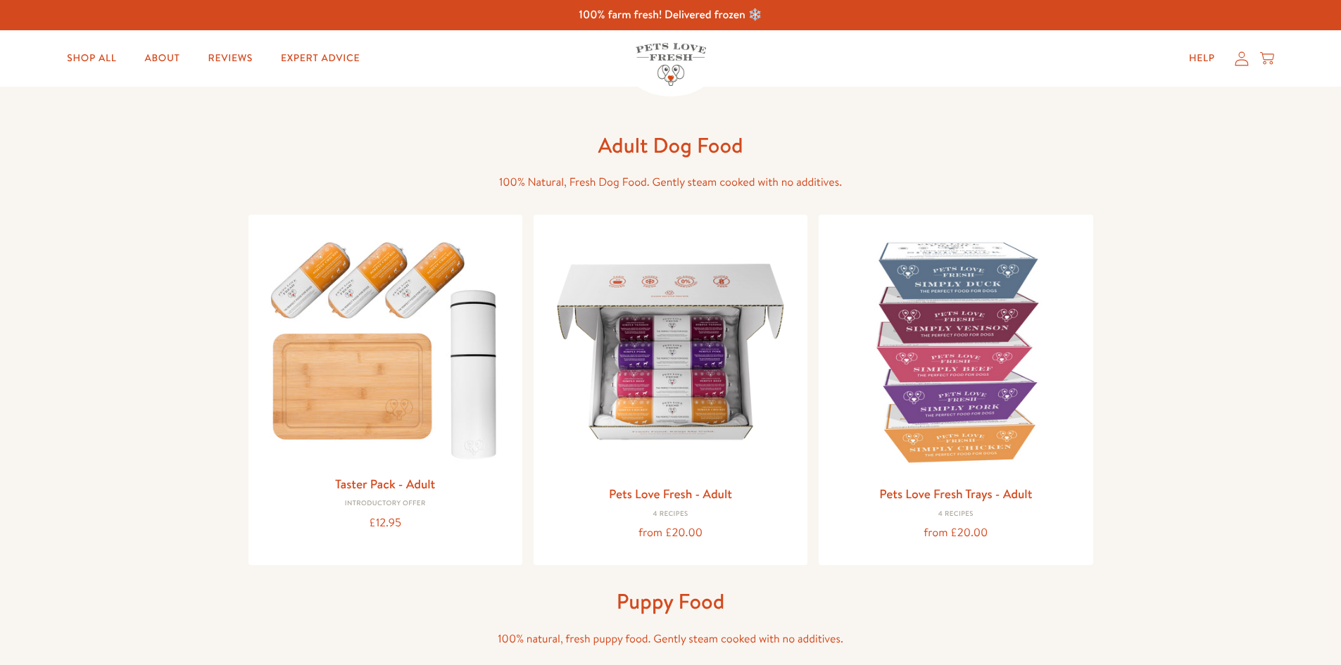 The image size is (1341, 665). I want to click on h1: Adult Dog Food, so click(671, 145).